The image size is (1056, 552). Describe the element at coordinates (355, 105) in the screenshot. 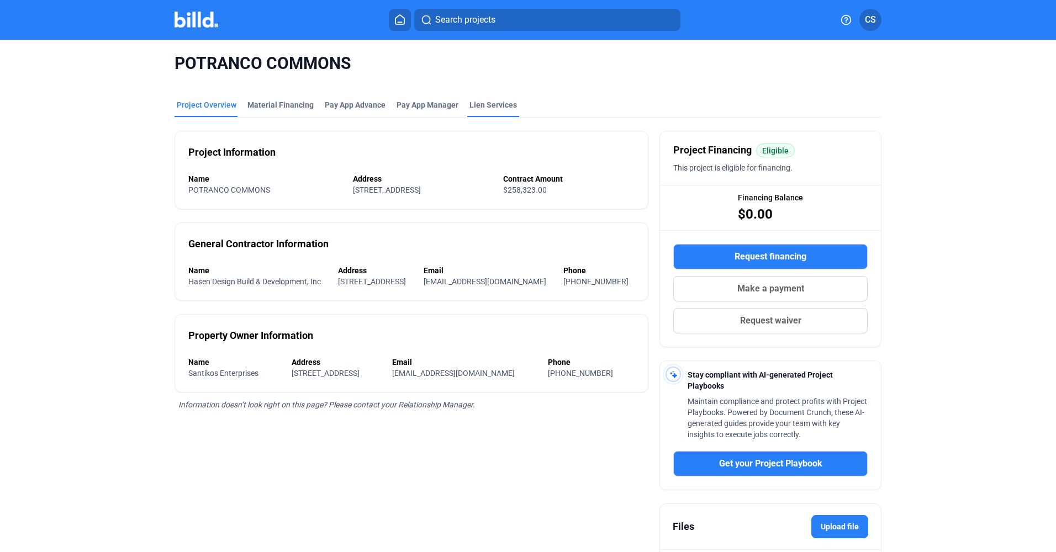

I see `div: Pay App Advance` at that location.